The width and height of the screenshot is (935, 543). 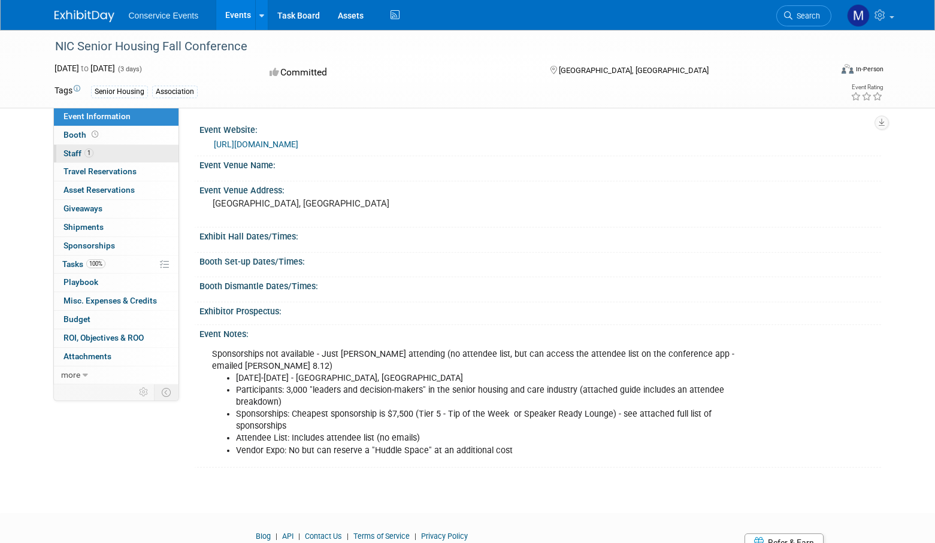 I want to click on div: Booth Set-up Dates/Times:, so click(x=540, y=260).